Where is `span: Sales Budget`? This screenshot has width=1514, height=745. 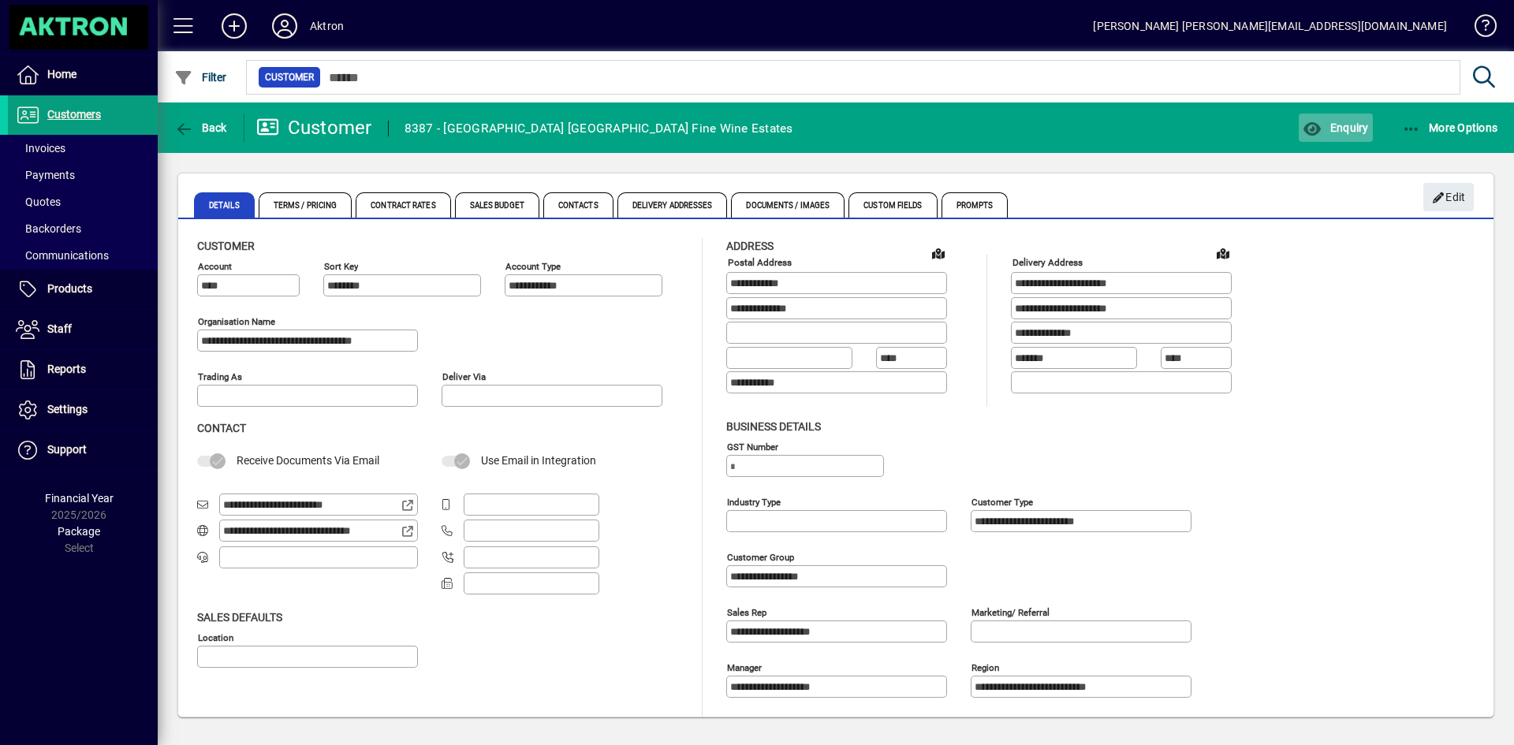
span: Sales Budget is located at coordinates (497, 205).